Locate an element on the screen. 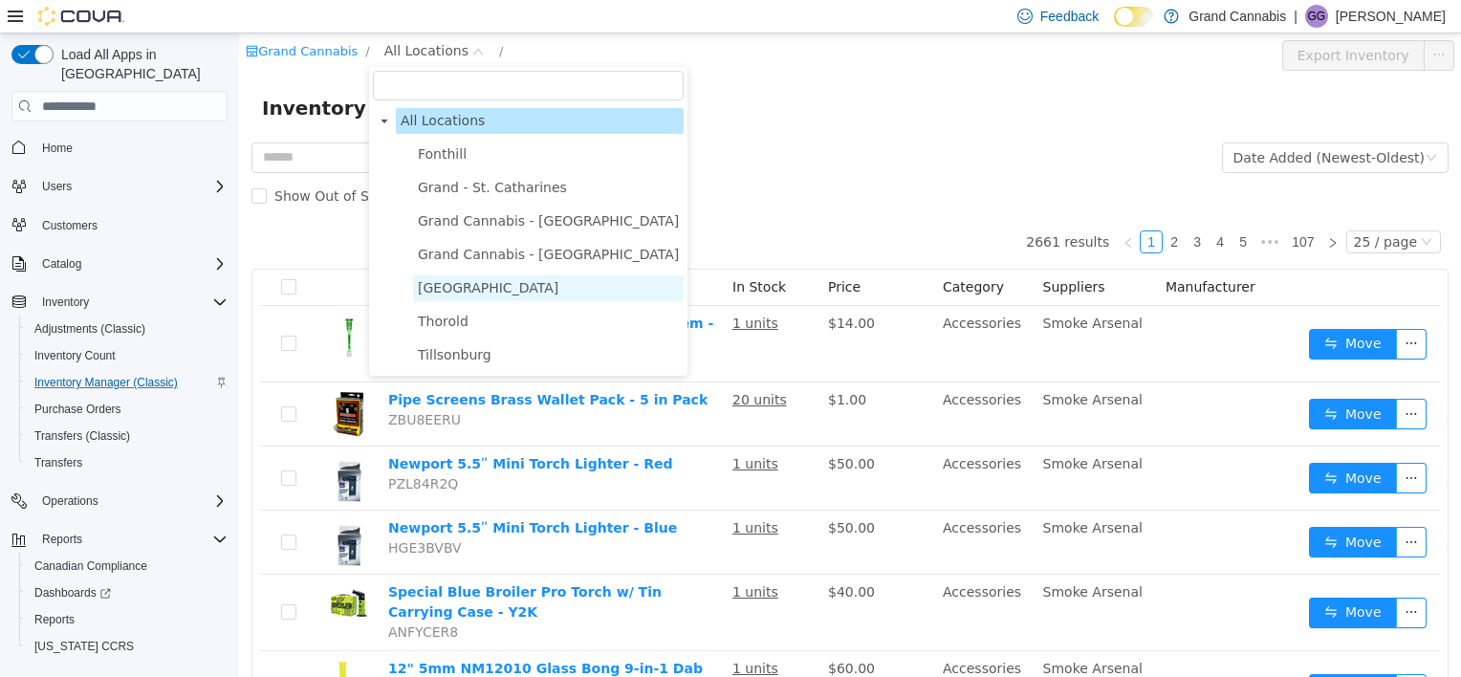  span: Inventory Manager (Classic) is located at coordinates (106, 382).